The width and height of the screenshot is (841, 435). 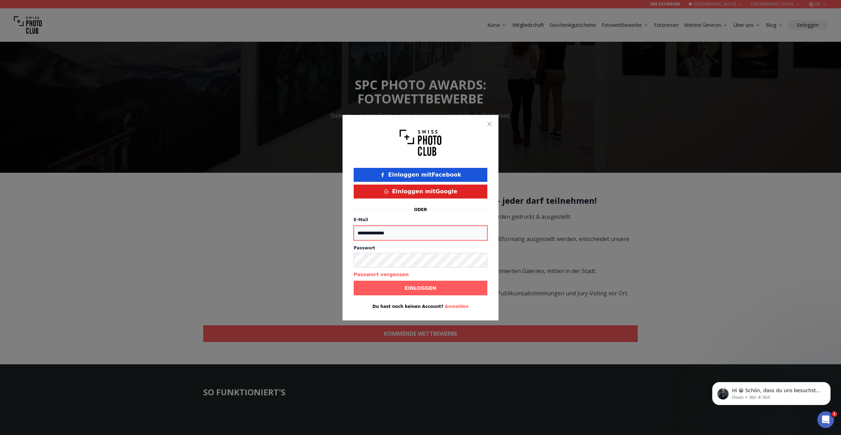 What do you see at coordinates (420, 248) in the screenshot?
I see `label: Passwort` at bounding box center [420, 248].